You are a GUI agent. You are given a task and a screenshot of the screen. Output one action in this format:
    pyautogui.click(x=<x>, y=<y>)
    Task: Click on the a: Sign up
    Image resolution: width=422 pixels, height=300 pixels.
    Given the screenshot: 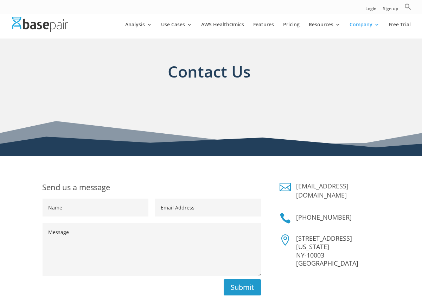 What is the action you would take?
    pyautogui.click(x=390, y=10)
    